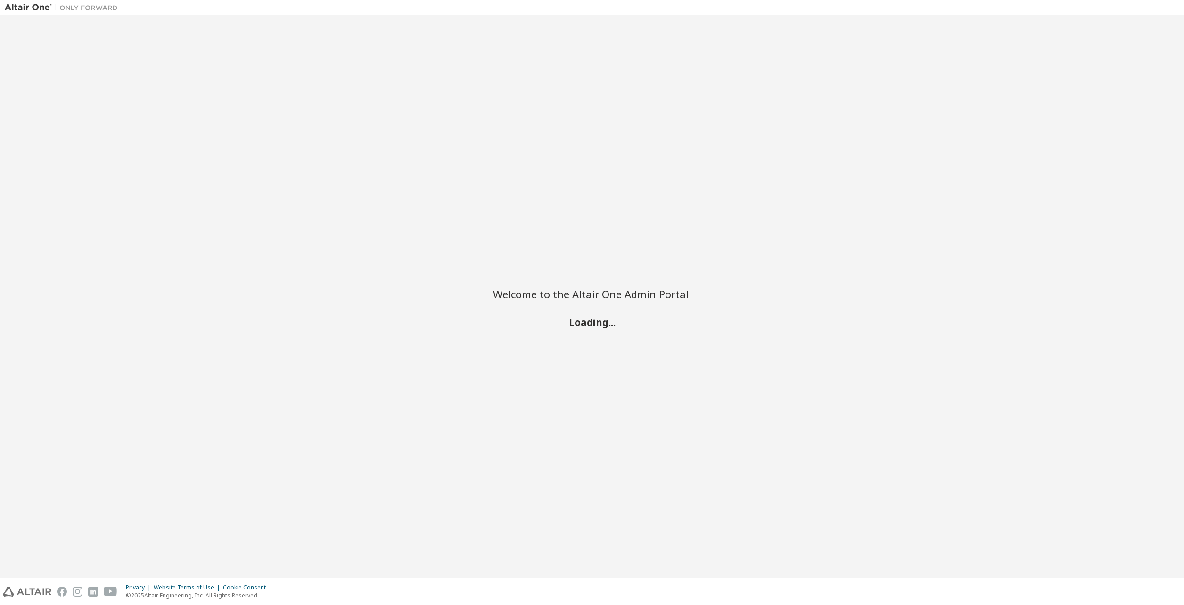  What do you see at coordinates (110, 592) in the screenshot?
I see `img: youtube.svg` at bounding box center [110, 592].